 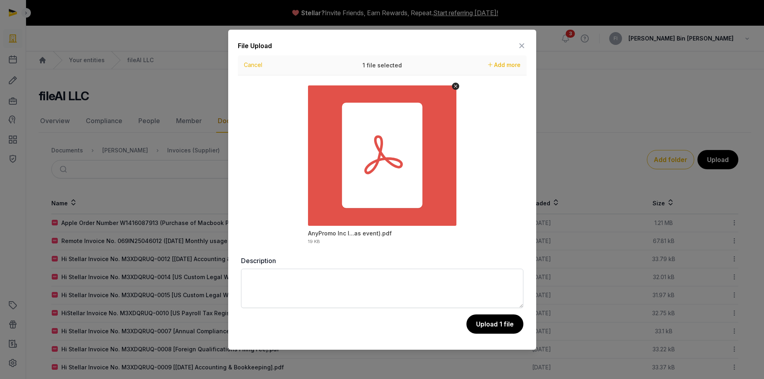 What do you see at coordinates (456, 86) in the screenshot?
I see `button: Remove file` at bounding box center [456, 86].